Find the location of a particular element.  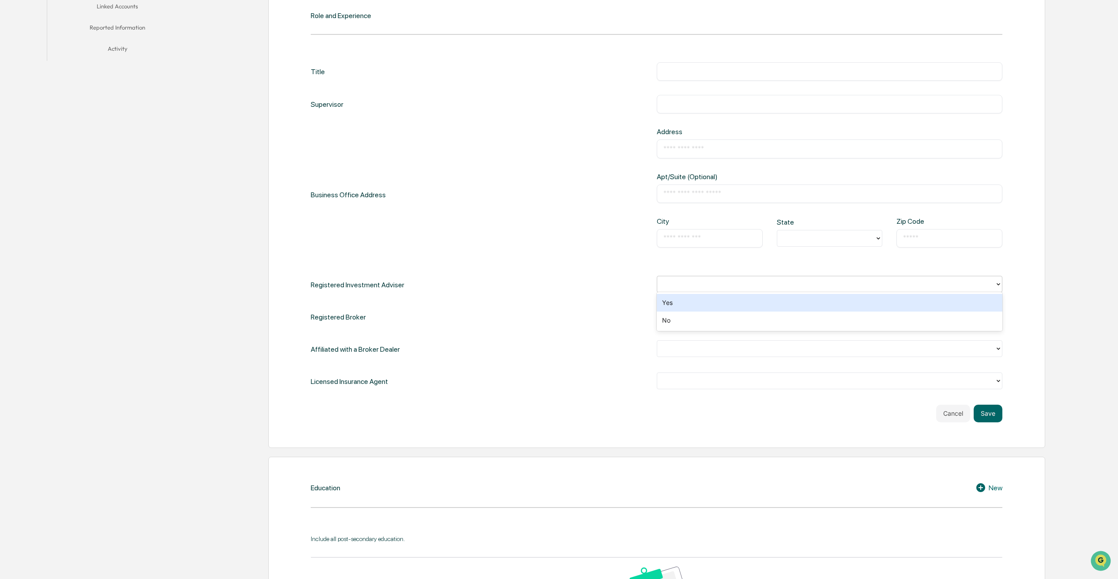

div: Supervisor is located at coordinates (327, 104).